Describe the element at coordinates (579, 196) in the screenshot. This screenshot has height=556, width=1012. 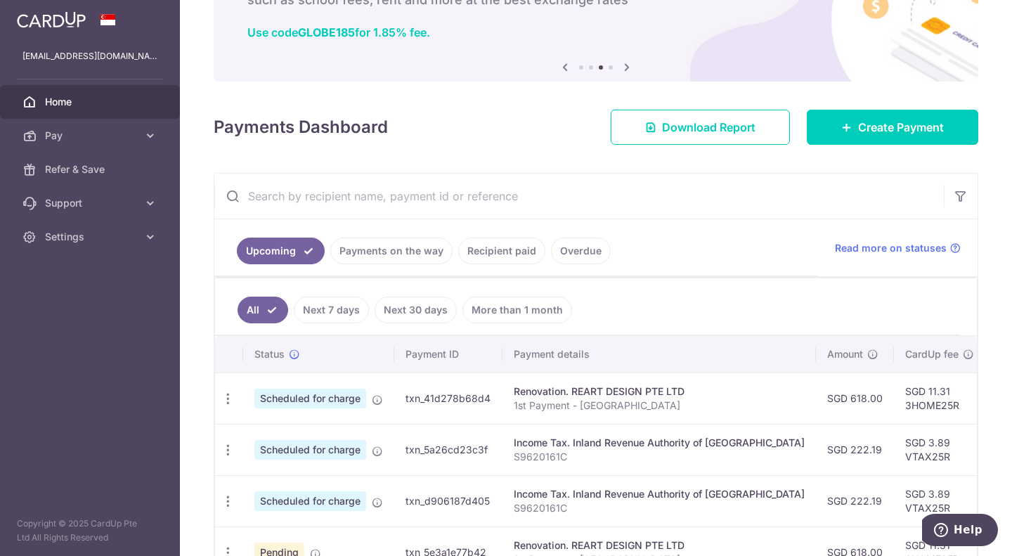
I see `input: Search by recipient name, payment id or reference` at that location.